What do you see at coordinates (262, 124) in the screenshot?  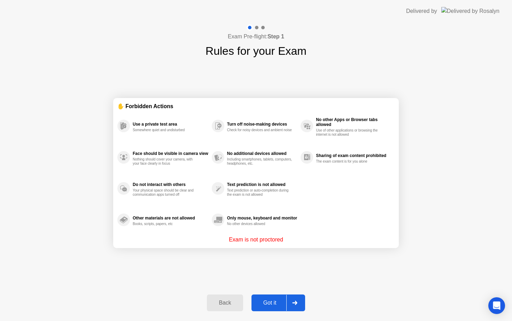 I see `div: Turn off noise-making devices` at bounding box center [262, 124].